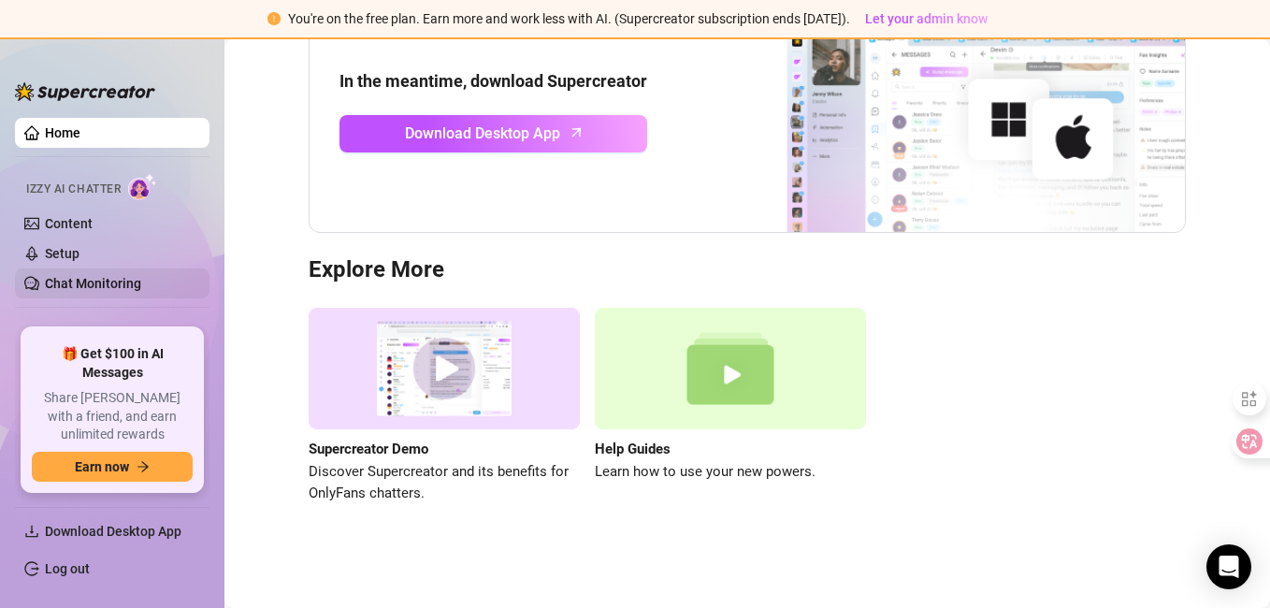  Describe the element at coordinates (102, 467) in the screenshot. I see `span: Earn now` at that location.